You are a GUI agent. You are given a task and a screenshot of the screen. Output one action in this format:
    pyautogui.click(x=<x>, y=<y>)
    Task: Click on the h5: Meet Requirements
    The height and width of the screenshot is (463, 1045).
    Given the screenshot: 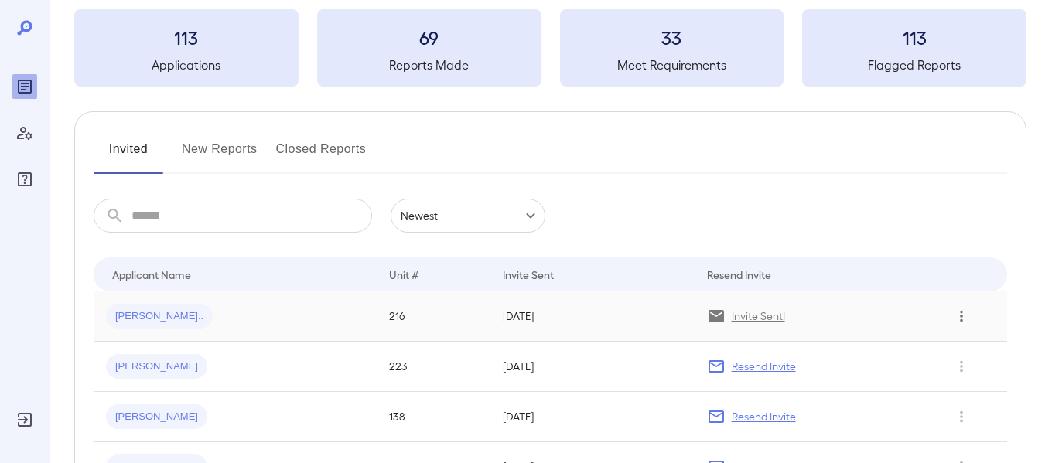 What is the action you would take?
    pyautogui.click(x=672, y=65)
    